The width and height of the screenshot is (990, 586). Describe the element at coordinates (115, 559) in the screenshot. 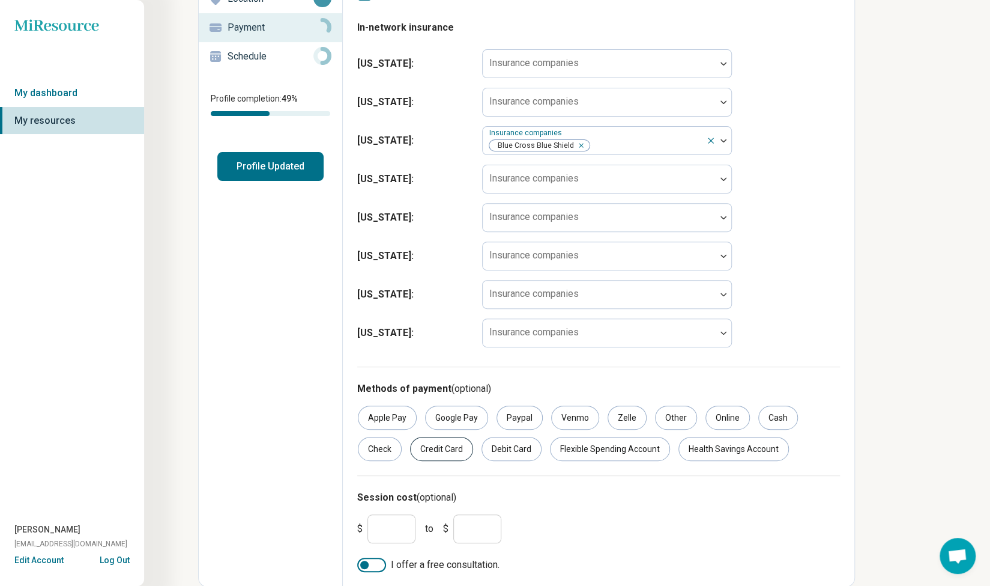

I see `button: Log Out` at that location.